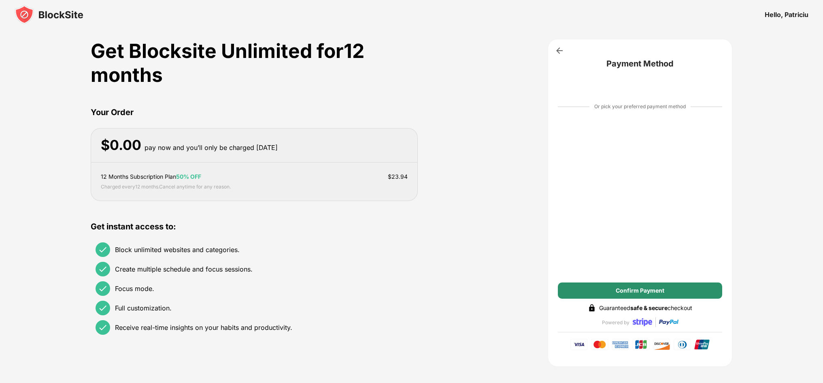  What do you see at coordinates (616, 322) in the screenshot?
I see `div: Powered by` at bounding box center [616, 322].